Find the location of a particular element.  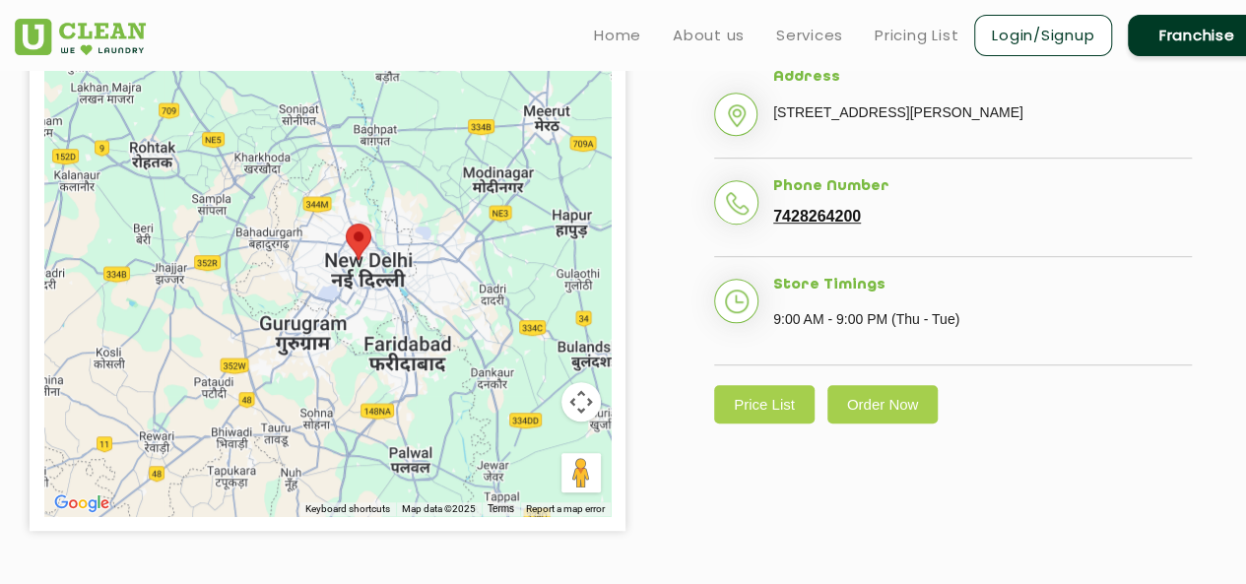

a: Terms is located at coordinates (501, 509).